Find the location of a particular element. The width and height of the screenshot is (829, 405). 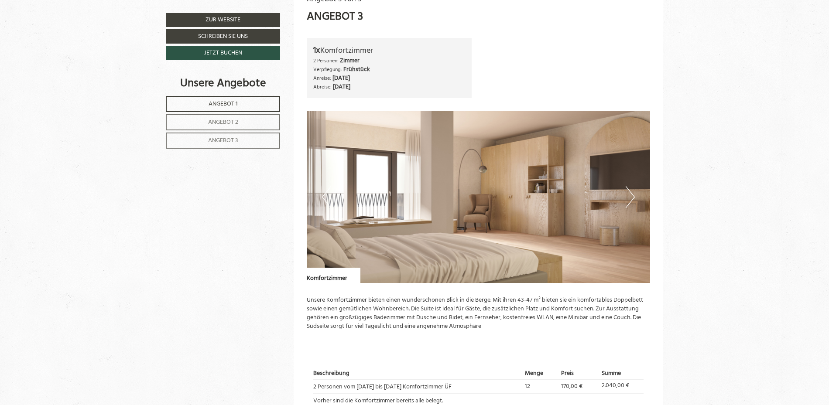

div: Unsere Angebote is located at coordinates (223, 83).